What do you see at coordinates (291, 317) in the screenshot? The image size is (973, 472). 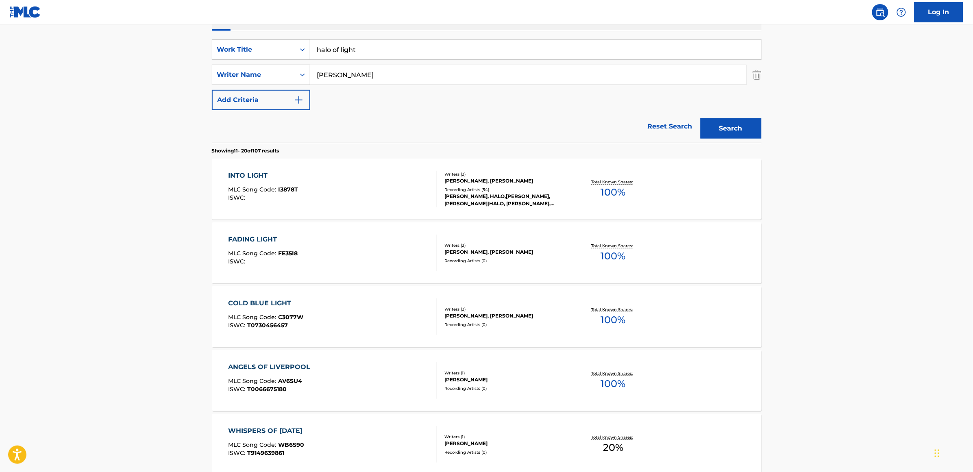 I see `span: C3077W` at bounding box center [291, 317].